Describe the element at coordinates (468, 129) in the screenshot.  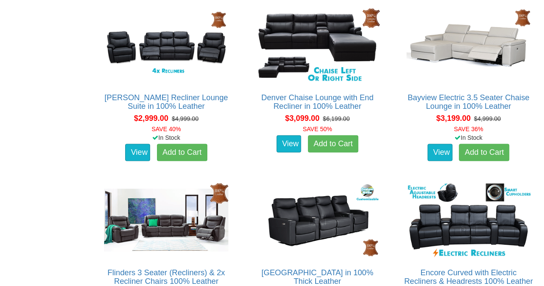
I see `font: SAVE 36%` at that location.